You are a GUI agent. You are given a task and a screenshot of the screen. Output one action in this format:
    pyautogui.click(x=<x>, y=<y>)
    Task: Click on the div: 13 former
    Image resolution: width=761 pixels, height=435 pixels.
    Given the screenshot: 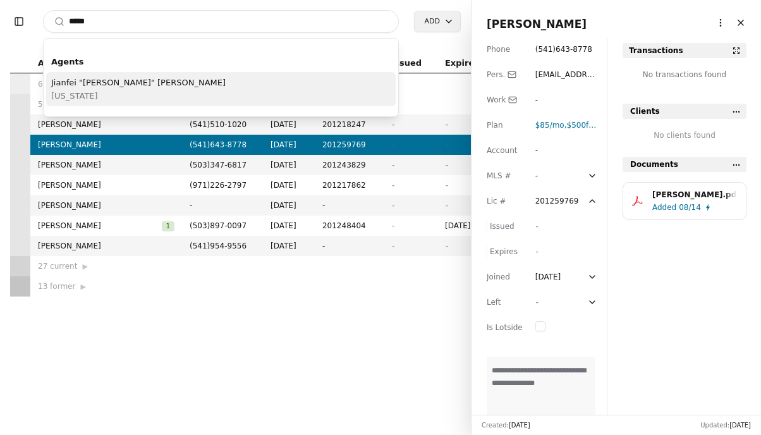 What is the action you would take?
    pyautogui.click(x=106, y=286)
    